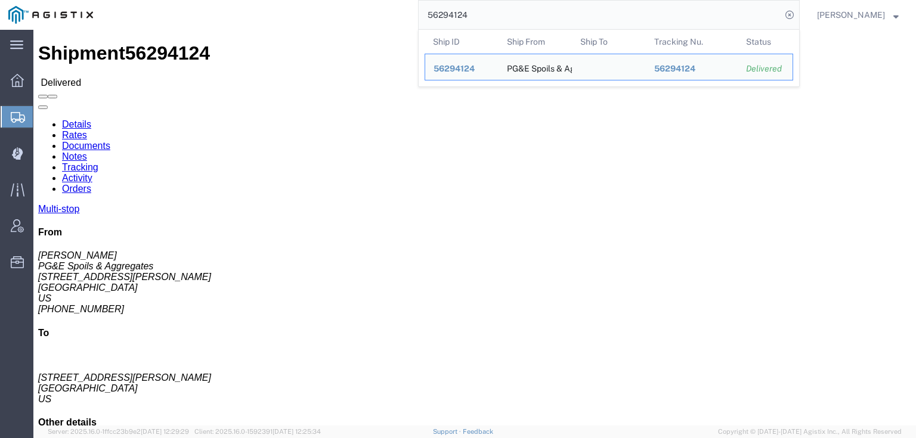 This screenshot has height=438, width=916. Describe the element at coordinates (448, 432) in the screenshot. I see `a: Support` at that location.